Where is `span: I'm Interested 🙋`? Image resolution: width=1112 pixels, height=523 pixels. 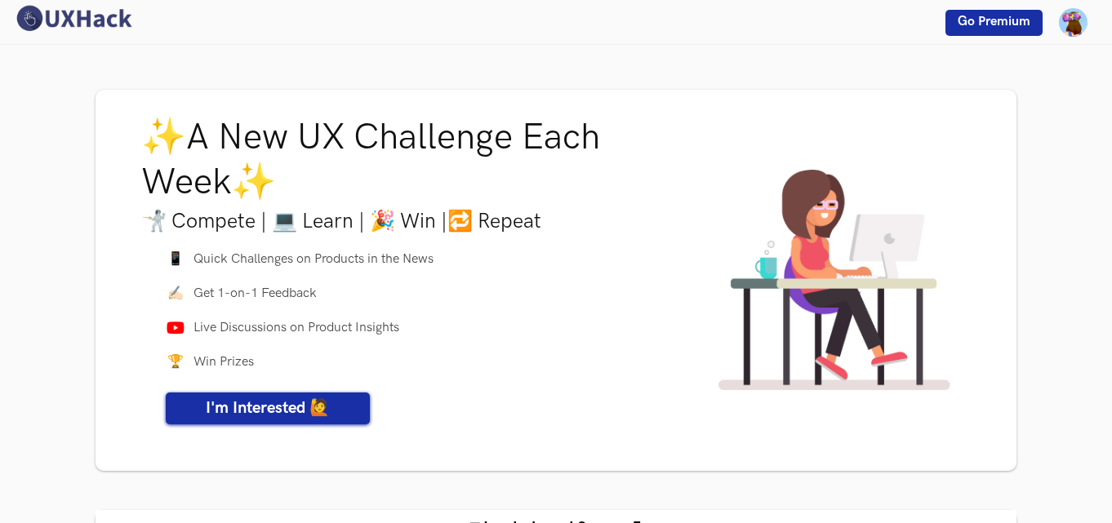
span: I'm Interested 🙋 is located at coordinates (268, 408).